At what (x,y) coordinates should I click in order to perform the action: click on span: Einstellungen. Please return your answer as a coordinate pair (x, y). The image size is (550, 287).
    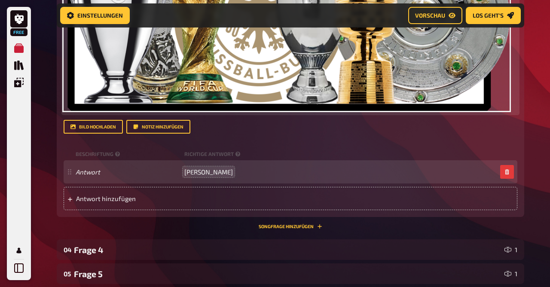
    Looking at the image, I should click on (100, 15).